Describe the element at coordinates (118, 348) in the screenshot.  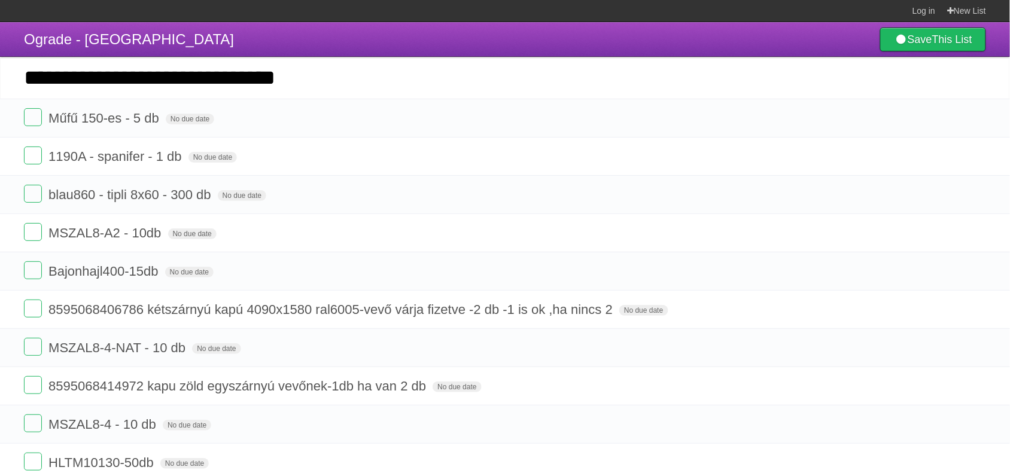
I see `span: MSZAL8-4-NAT - 10 db` at that location.